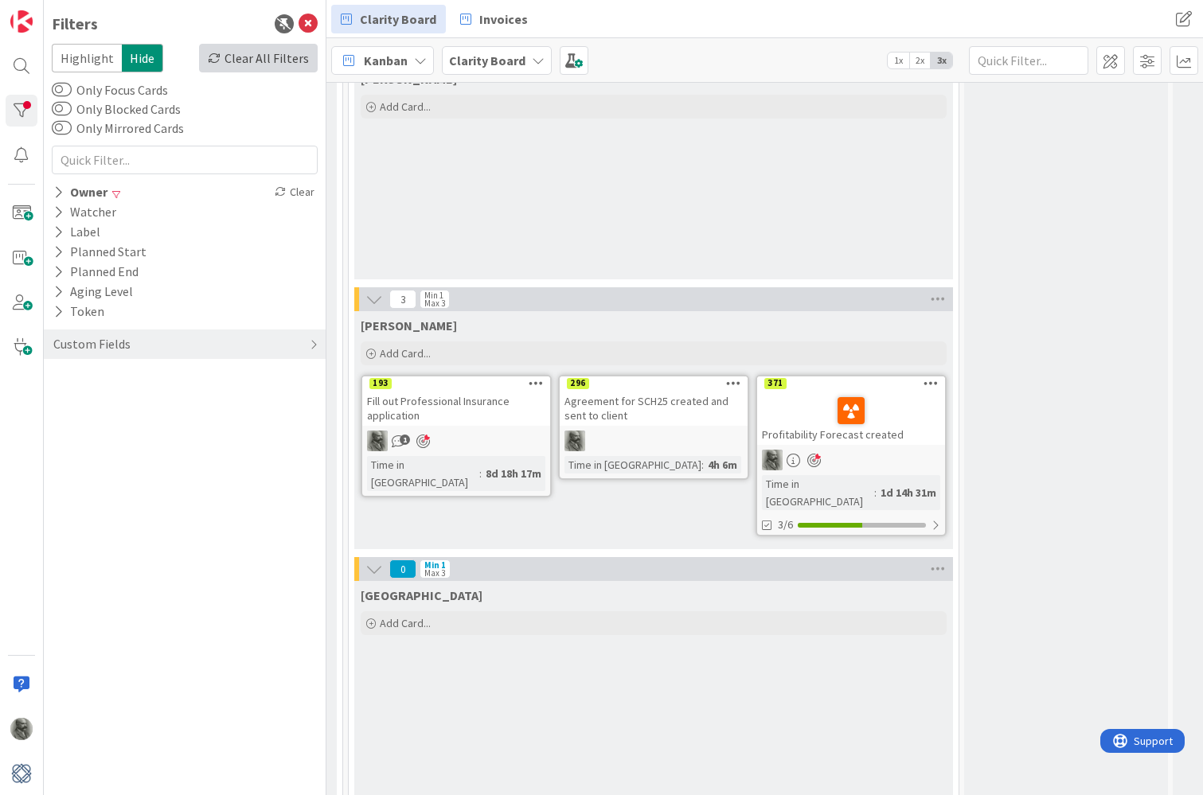  What do you see at coordinates (87, 58) in the screenshot?
I see `span: Highlight` at bounding box center [87, 58].